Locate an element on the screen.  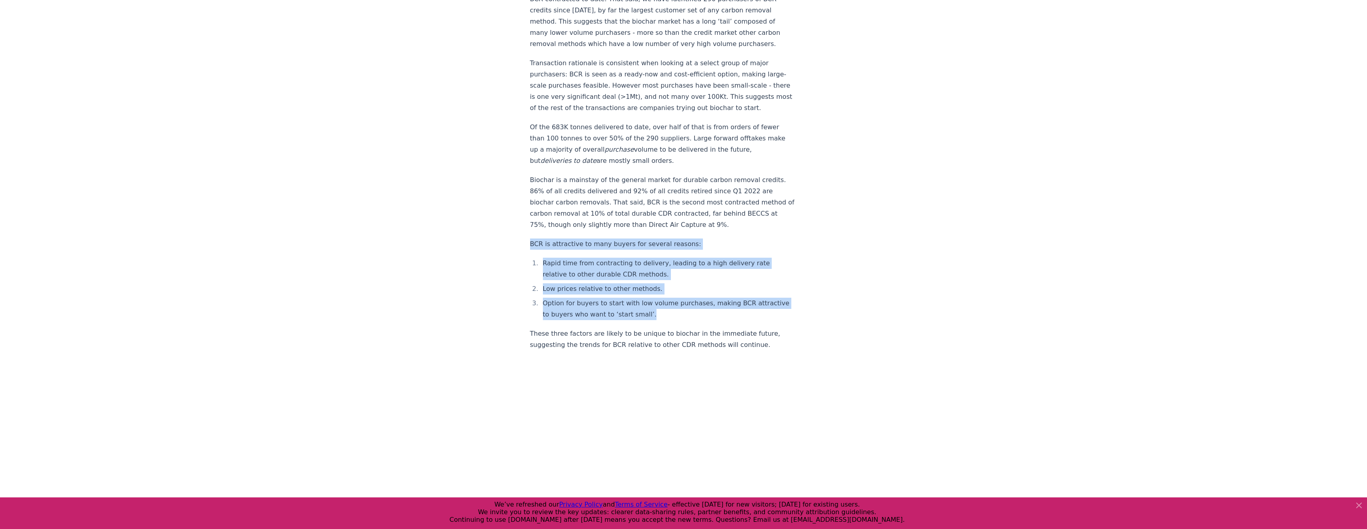
p: Of the 683K tonnes delivered to date, over half of that is from orders of fewer than 100 tonnes t... is located at coordinates (662, 144).